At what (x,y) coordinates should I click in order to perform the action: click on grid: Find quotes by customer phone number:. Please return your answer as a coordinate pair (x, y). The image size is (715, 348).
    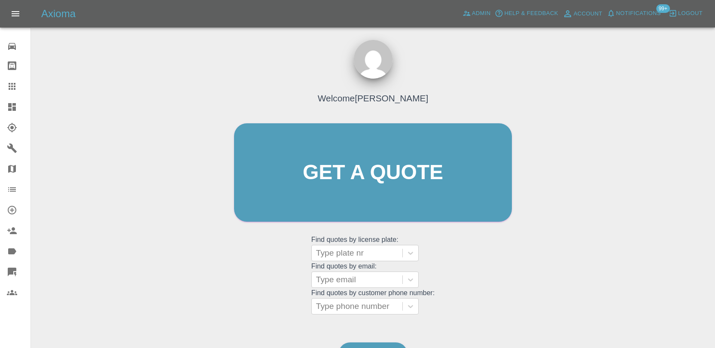
    Looking at the image, I should click on (373, 302).